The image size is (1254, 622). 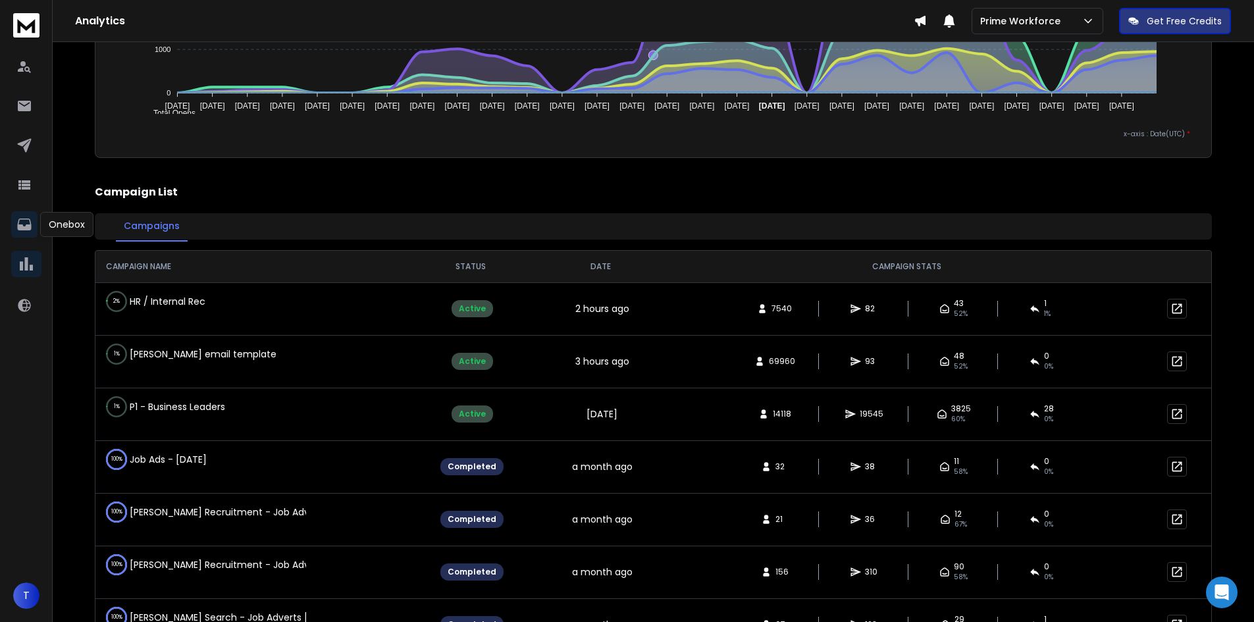 I want to click on span: 1, so click(x=1045, y=303).